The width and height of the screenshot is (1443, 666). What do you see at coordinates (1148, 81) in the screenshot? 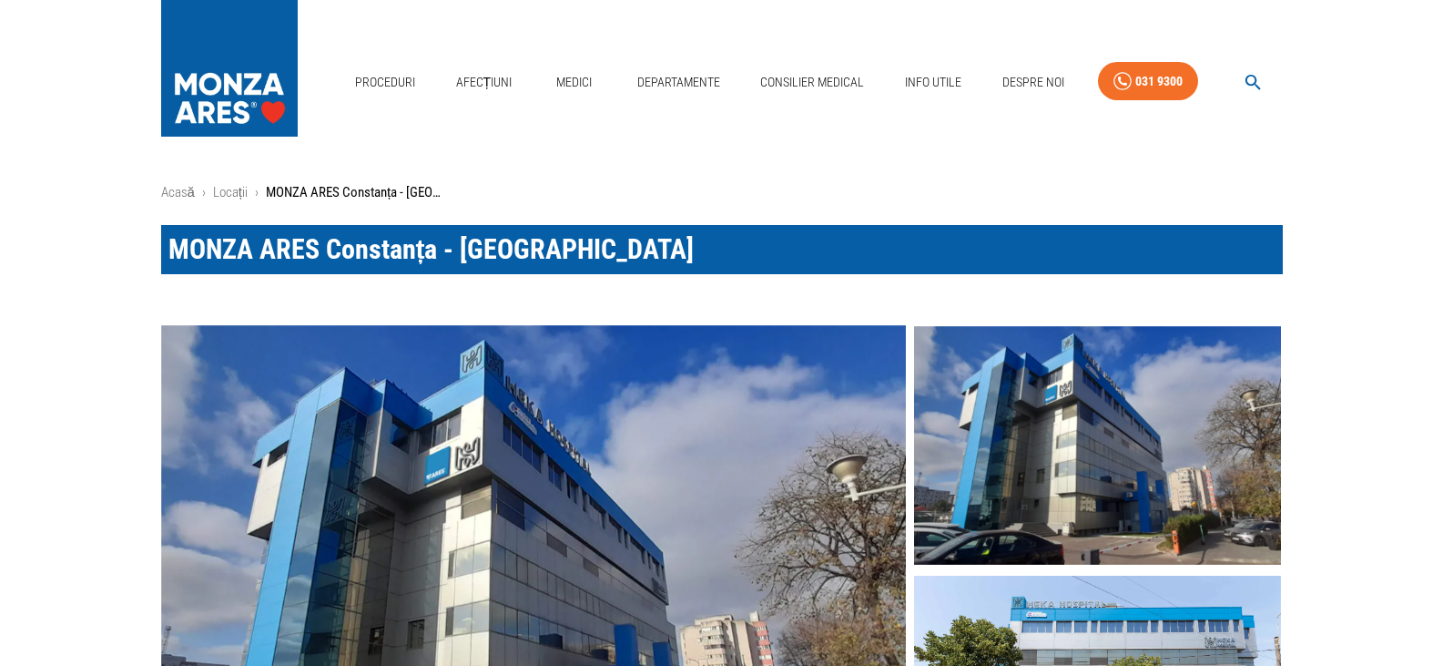
I see `a: 031 9300` at bounding box center [1148, 81].